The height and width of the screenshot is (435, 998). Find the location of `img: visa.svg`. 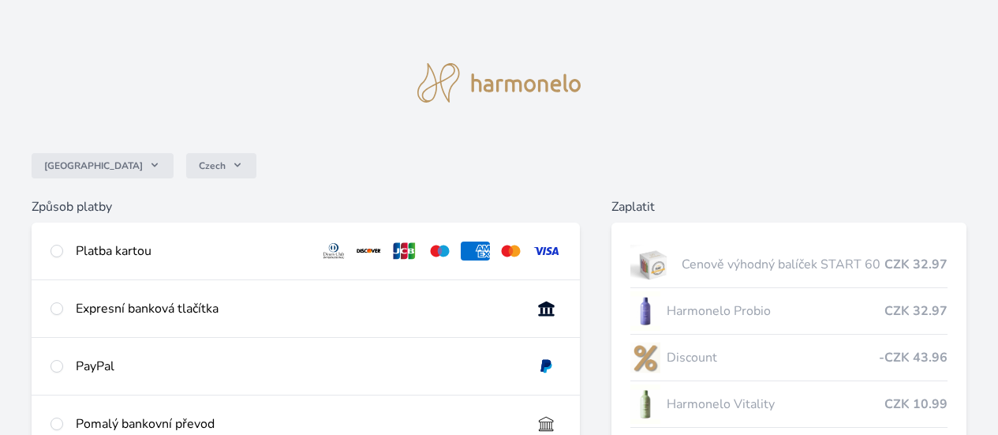

img: visa.svg is located at coordinates (546, 251).